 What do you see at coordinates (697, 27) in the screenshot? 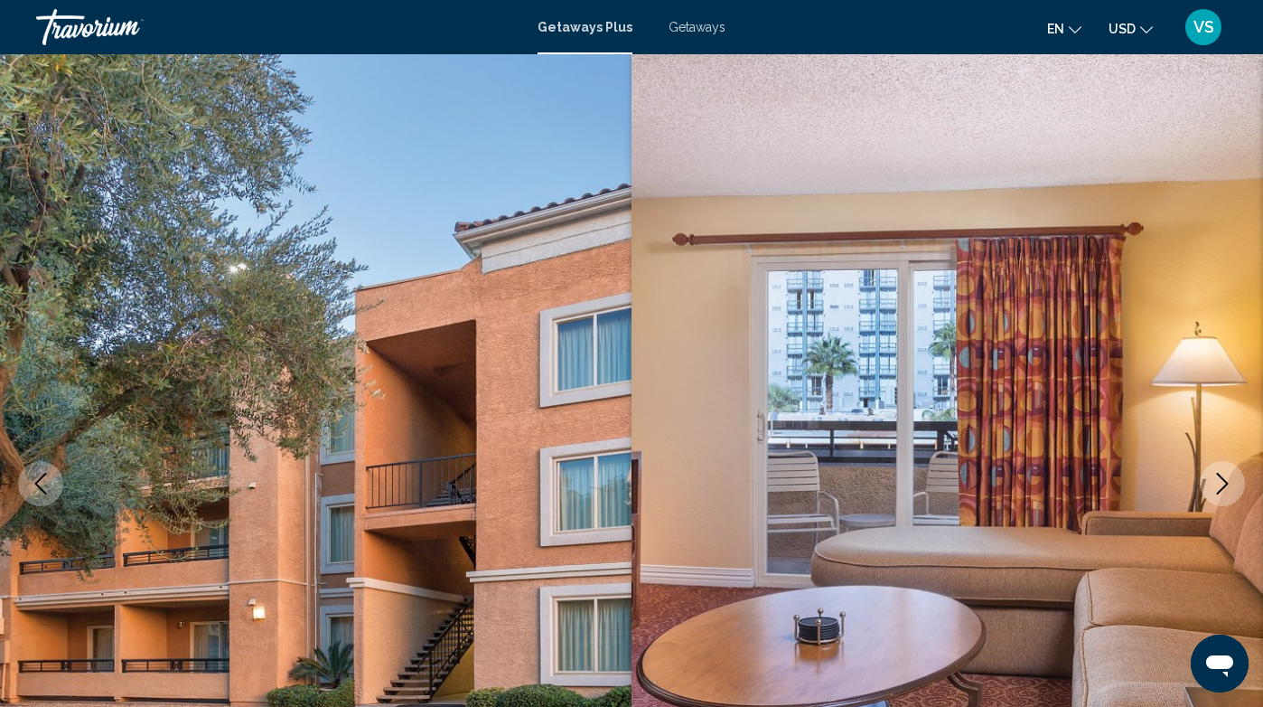
I see `a: Getaways` at bounding box center [697, 27].